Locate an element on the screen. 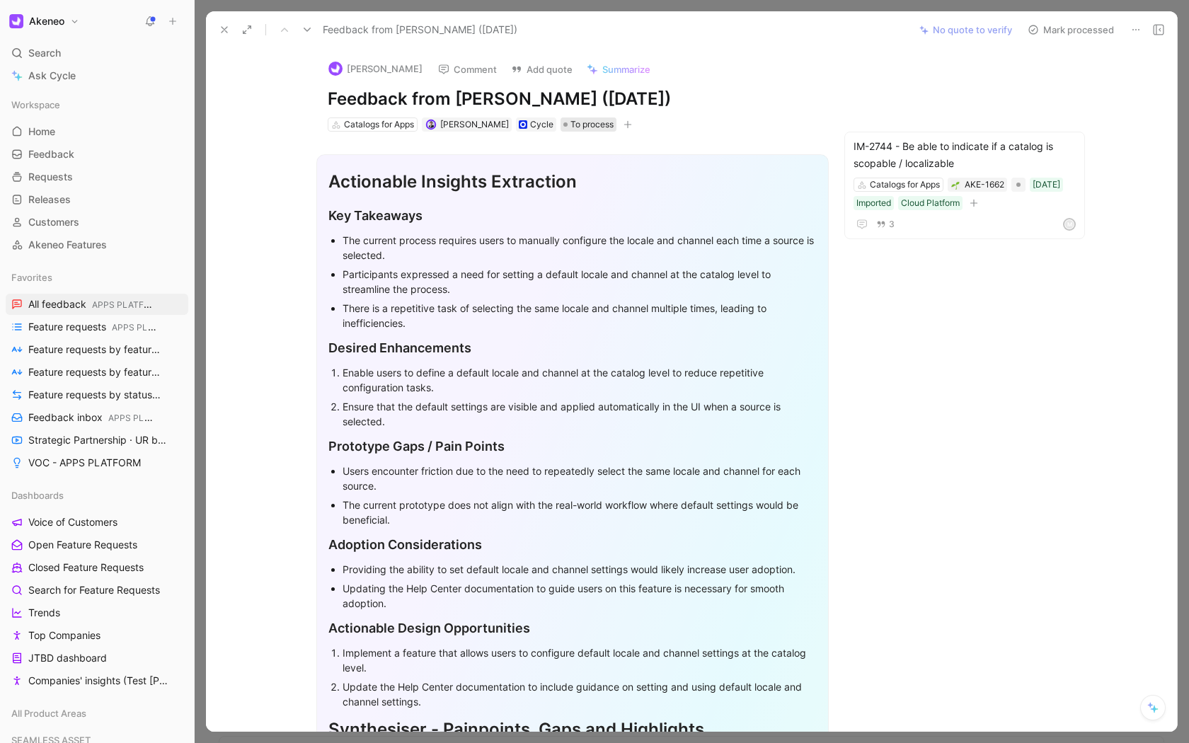 Image resolution: width=1189 pixels, height=743 pixels. span: Trends is located at coordinates (44, 613).